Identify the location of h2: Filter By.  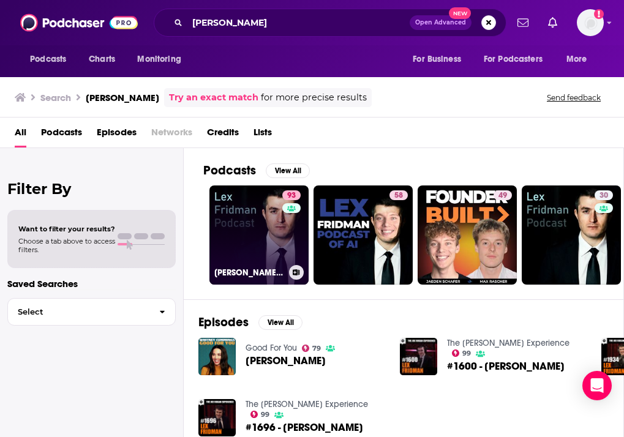
(91, 188).